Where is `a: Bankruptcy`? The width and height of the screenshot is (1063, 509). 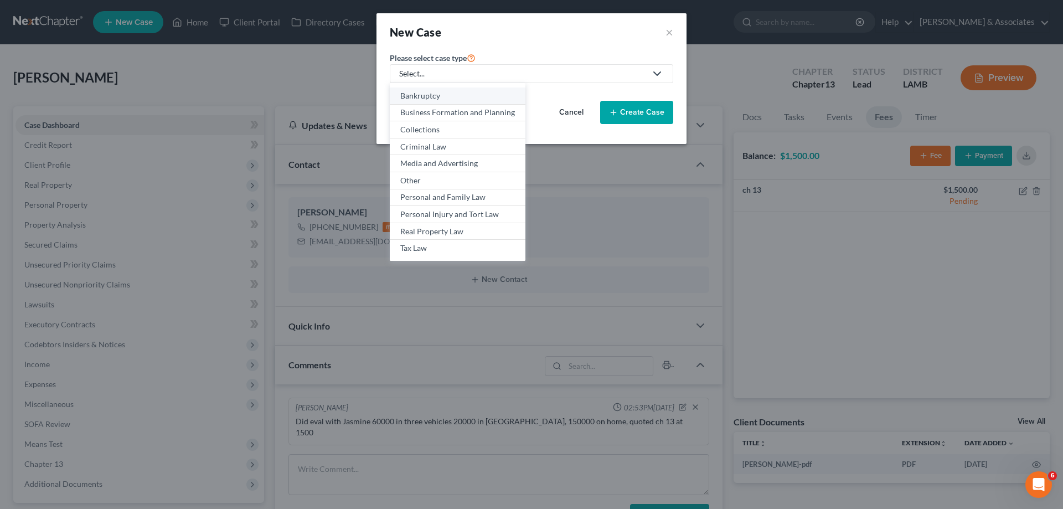
a: Bankruptcy is located at coordinates (457, 96).